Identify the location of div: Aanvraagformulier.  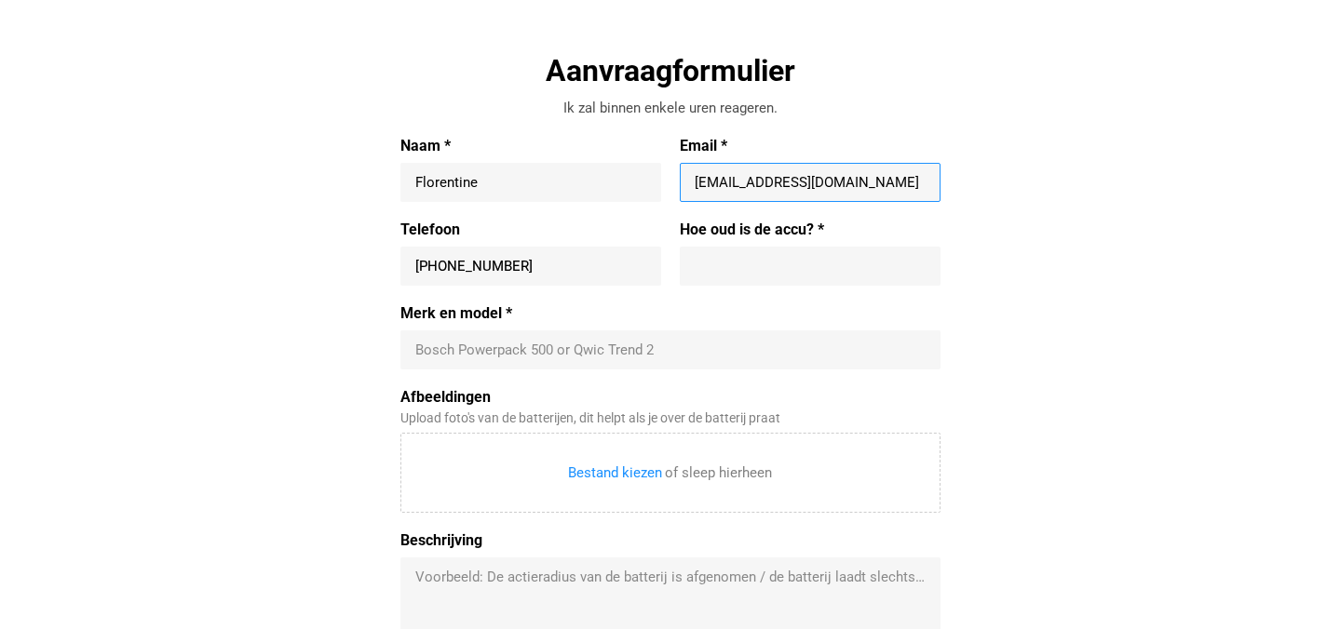
(670, 71).